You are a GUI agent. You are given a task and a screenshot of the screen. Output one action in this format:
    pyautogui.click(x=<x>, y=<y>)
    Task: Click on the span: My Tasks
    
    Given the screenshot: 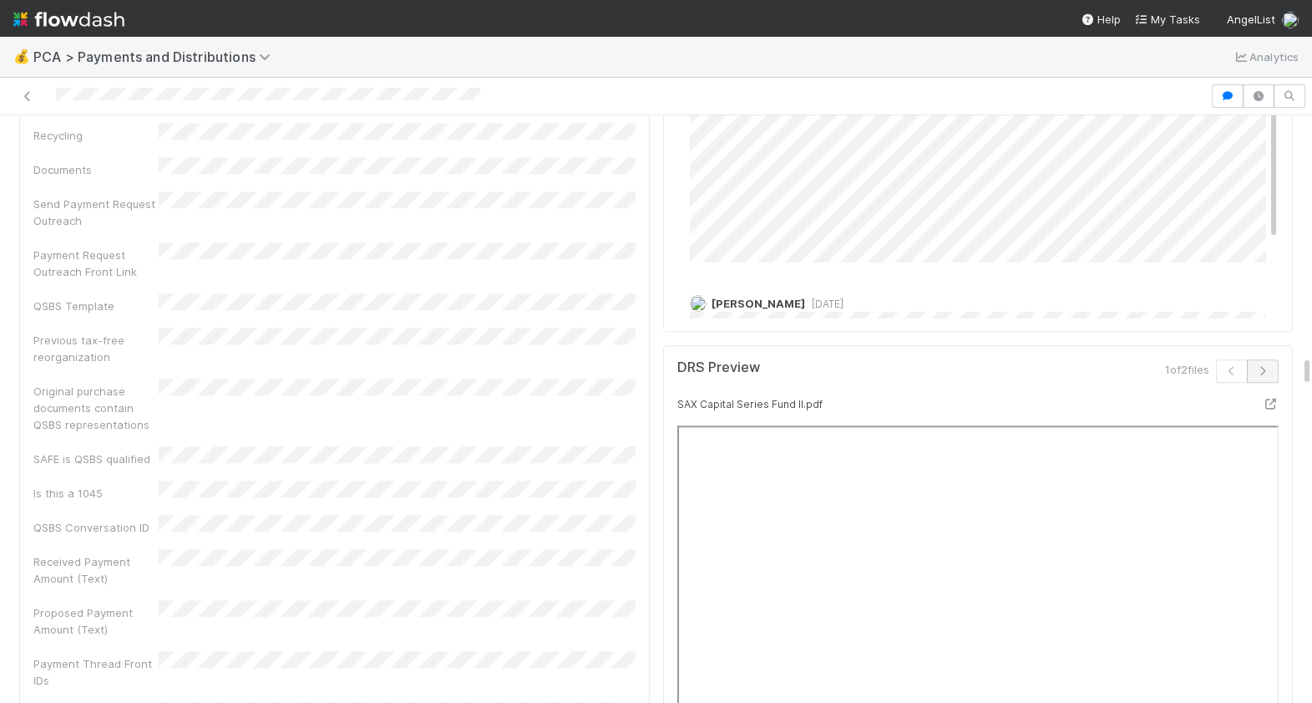 What is the action you would take?
    pyautogui.click(x=1167, y=19)
    